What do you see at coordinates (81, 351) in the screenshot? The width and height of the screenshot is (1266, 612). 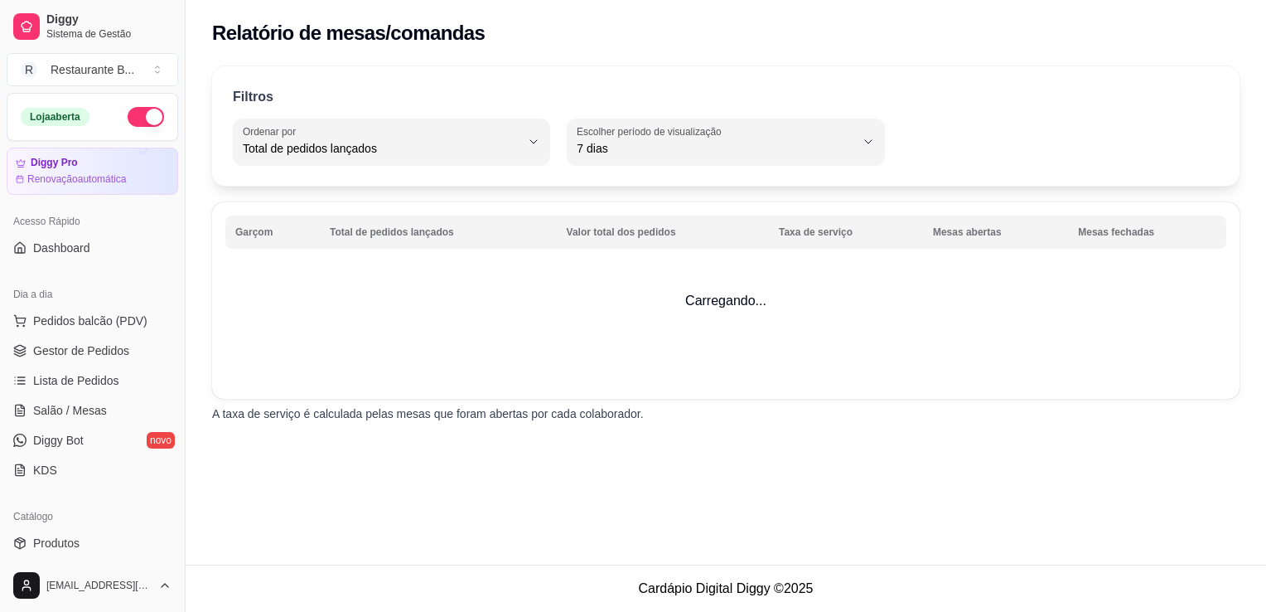 I see `span: Gestor de Pedidos` at bounding box center [81, 351].